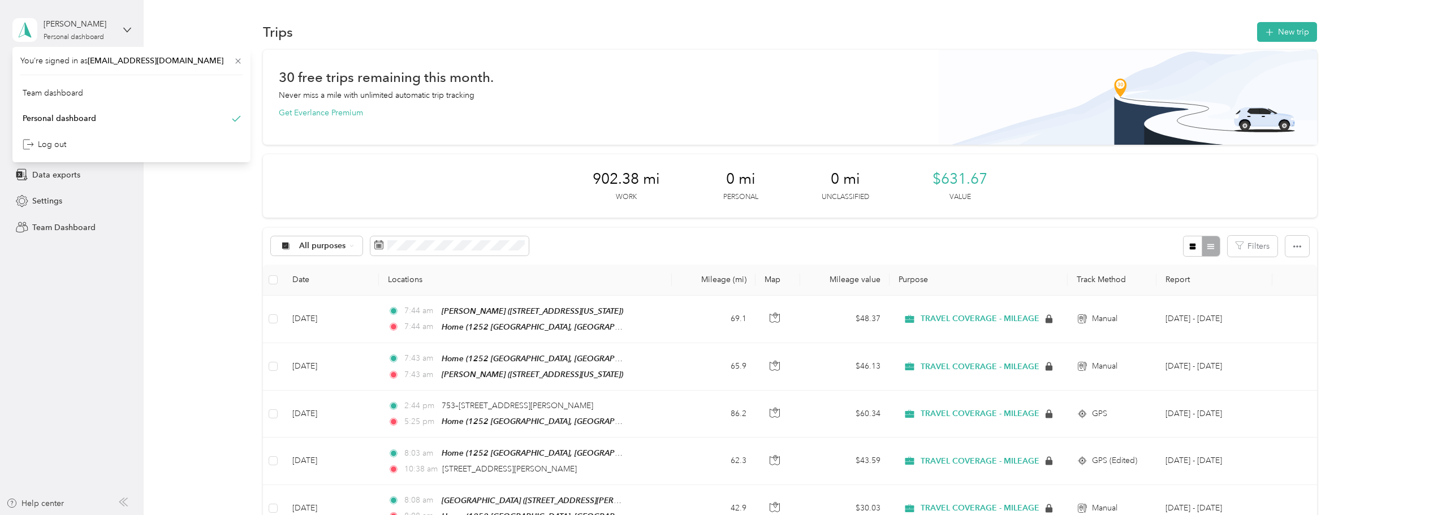 The height and width of the screenshot is (515, 1442). I want to click on td: 62.3, so click(714, 461).